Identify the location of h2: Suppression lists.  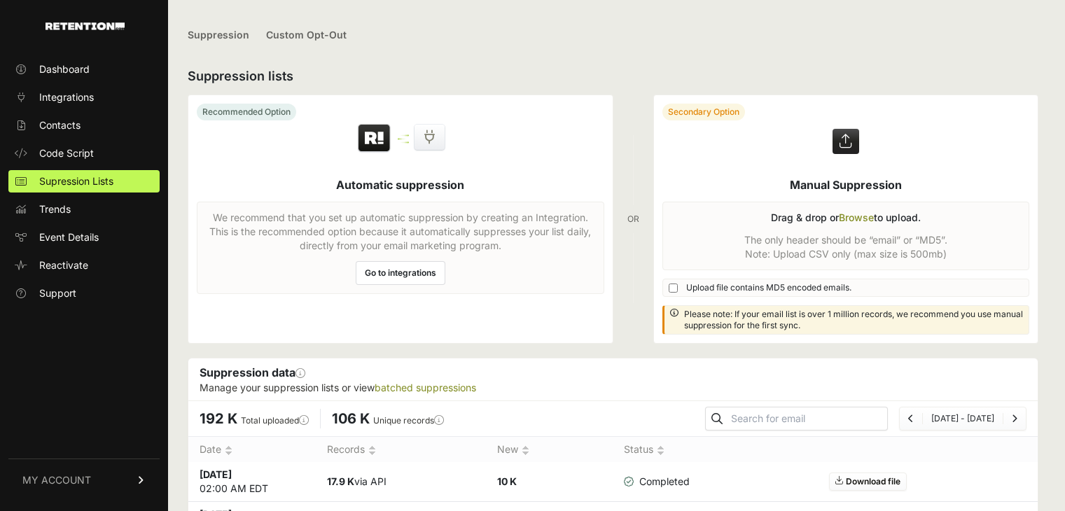
(612, 76).